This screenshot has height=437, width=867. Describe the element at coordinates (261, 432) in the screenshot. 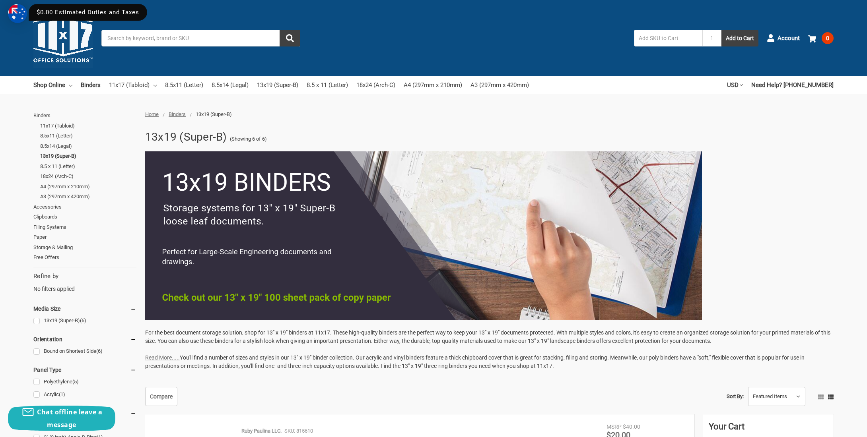

I see `p: Ruby Paulina LLC.` at that location.